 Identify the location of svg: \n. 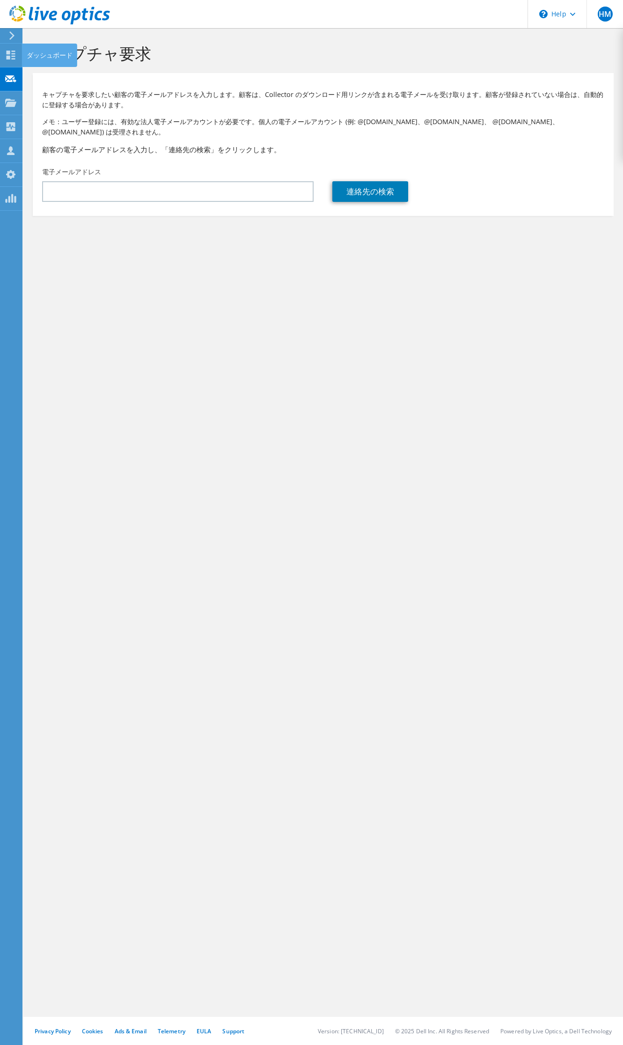
(544, 14).